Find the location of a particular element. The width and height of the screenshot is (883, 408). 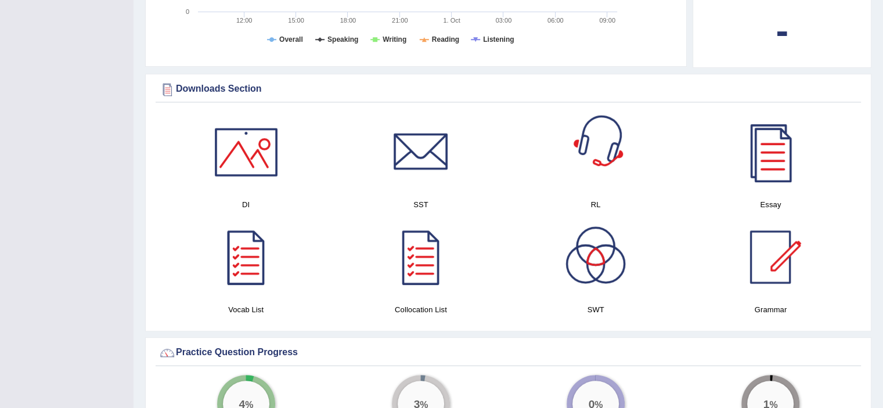

h4: RL is located at coordinates (596, 204).